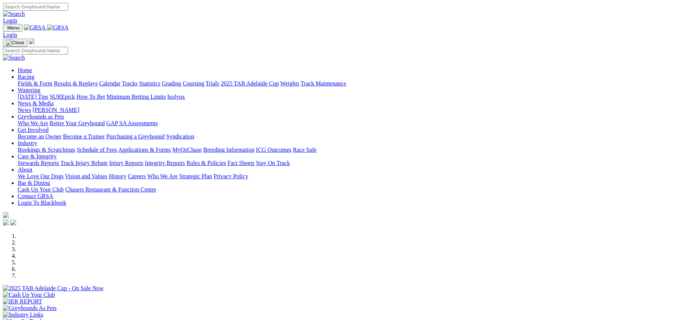 Image resolution: width=700 pixels, height=320 pixels. Describe the element at coordinates (35, 83) in the screenshot. I see `a: Fields & Form` at that location.